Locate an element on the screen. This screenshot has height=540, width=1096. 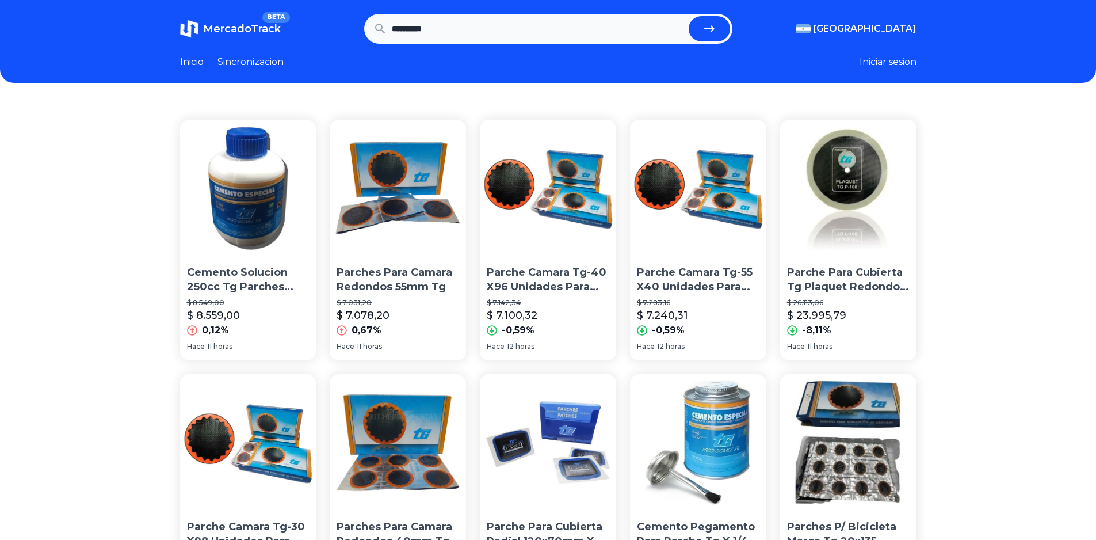
p: 0,67% is located at coordinates (367, 330).